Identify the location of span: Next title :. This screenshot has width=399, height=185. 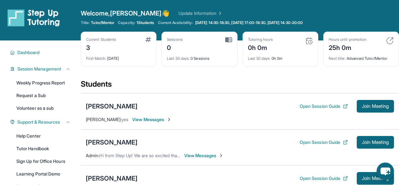
(338, 58).